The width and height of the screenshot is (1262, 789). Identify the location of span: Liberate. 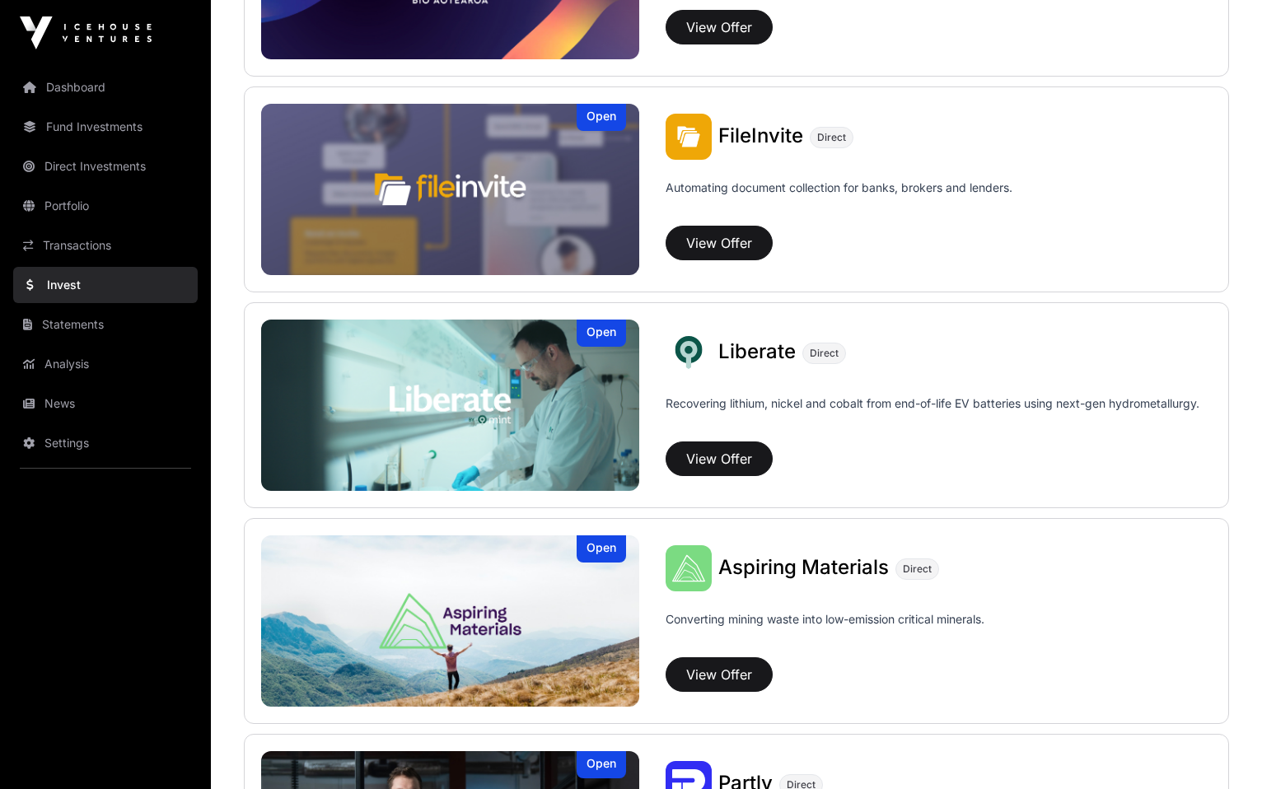
(757, 351).